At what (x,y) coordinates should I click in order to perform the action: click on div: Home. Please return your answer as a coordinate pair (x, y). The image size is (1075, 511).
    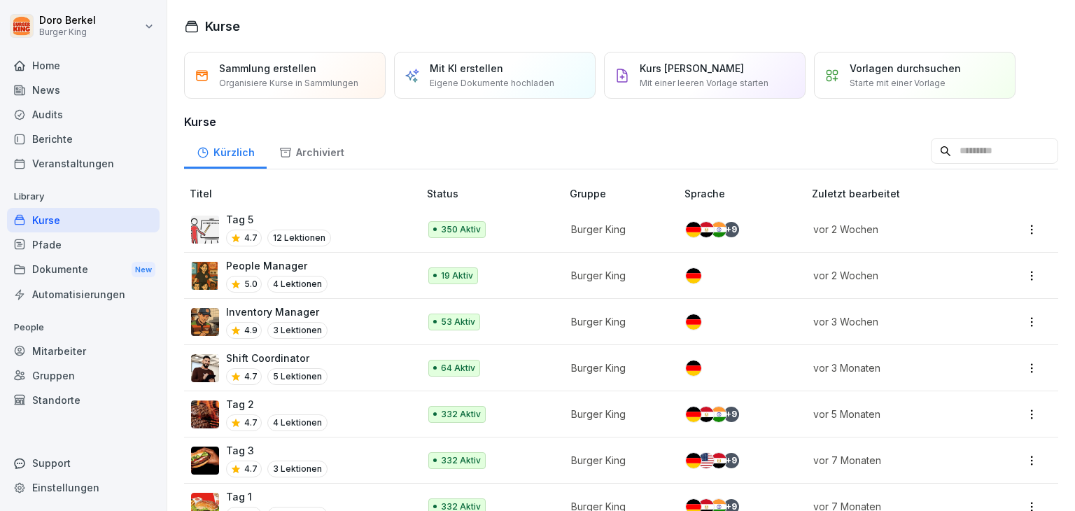
    Looking at the image, I should click on (83, 65).